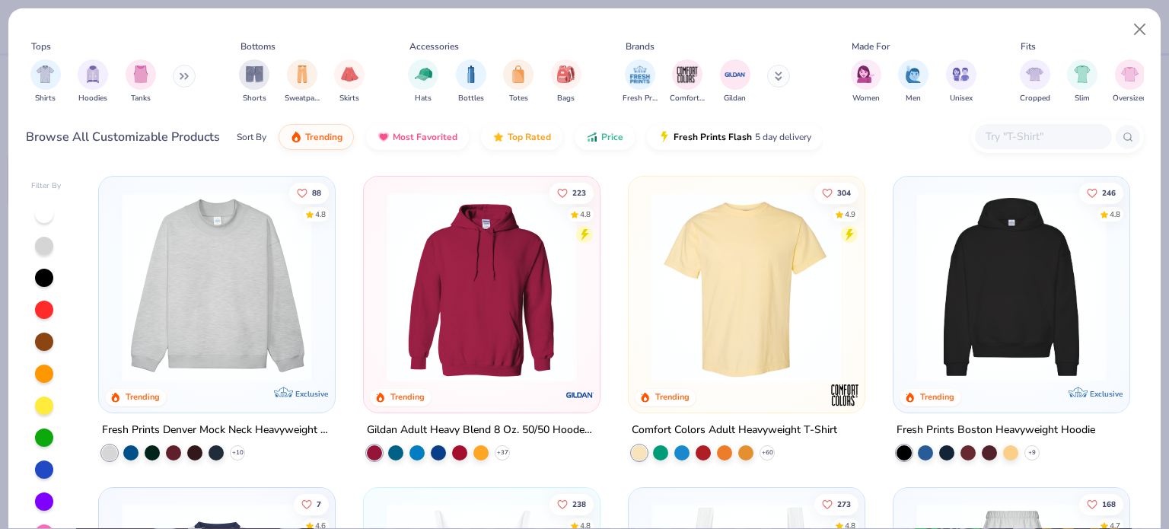 This screenshot has width=1169, height=529. I want to click on div: Brands, so click(640, 46).